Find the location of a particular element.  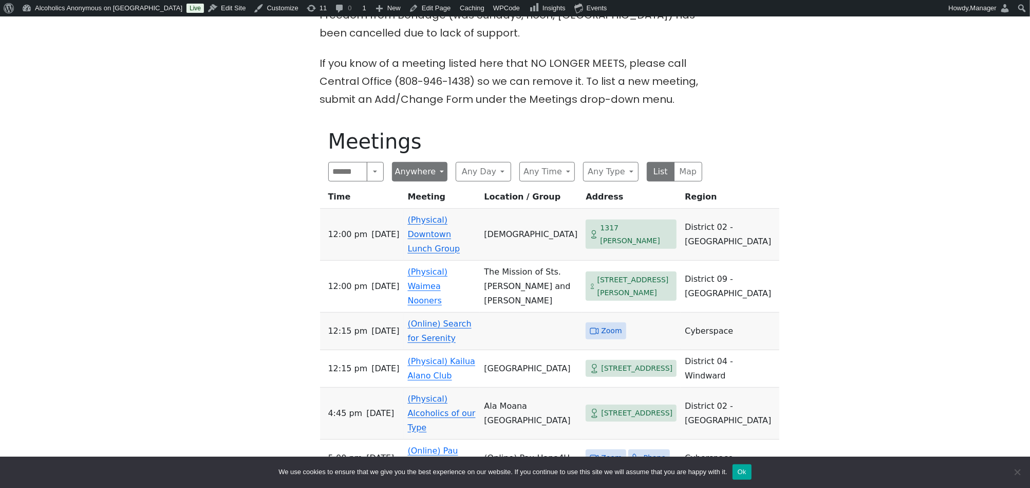

a: (Physical) Kailua Alano Club is located at coordinates (442, 368).